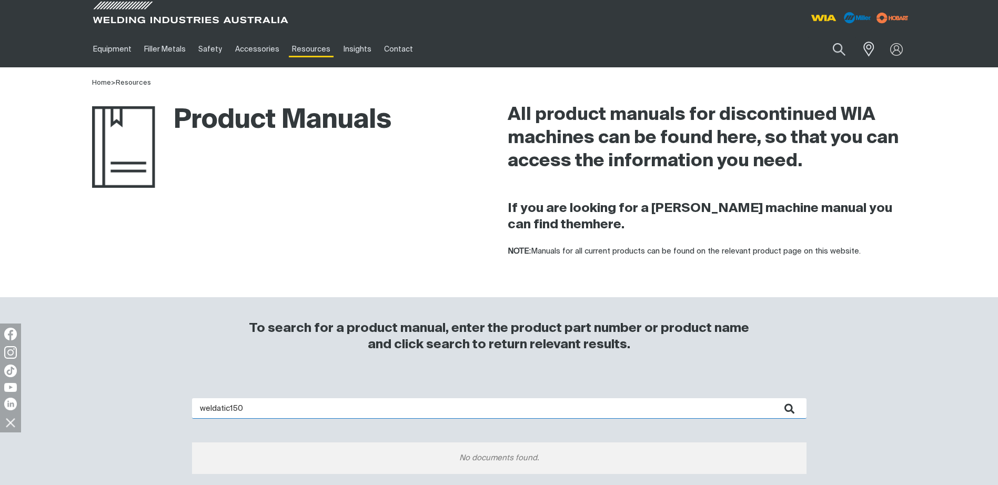 This screenshot has height=485, width=998. I want to click on img: LinkedIn, so click(11, 404).